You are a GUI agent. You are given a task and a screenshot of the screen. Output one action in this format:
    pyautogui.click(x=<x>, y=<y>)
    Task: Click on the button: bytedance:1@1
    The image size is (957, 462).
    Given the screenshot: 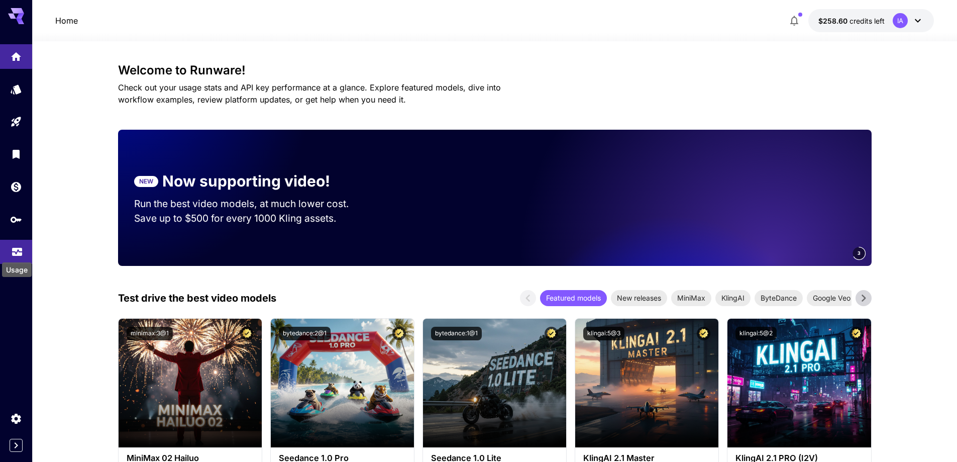 What is the action you would take?
    pyautogui.click(x=456, y=333)
    